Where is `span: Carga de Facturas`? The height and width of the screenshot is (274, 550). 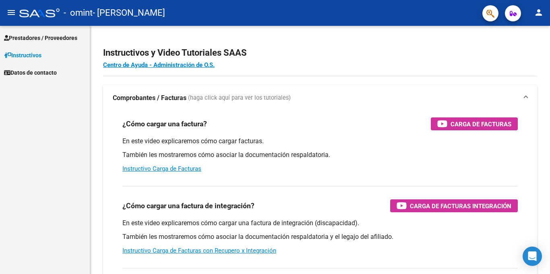 span: Carga de Facturas is located at coordinates (481, 124).